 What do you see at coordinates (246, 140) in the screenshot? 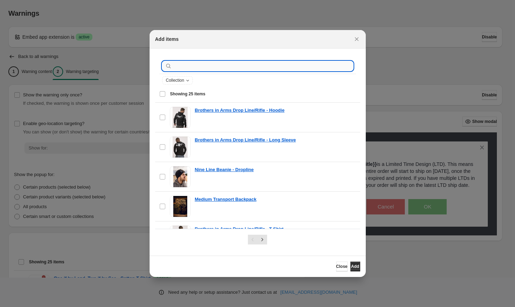
I see `a: Brothers in Arms Drop Line/Rifle - Long Sleeve` at bounding box center [246, 140].